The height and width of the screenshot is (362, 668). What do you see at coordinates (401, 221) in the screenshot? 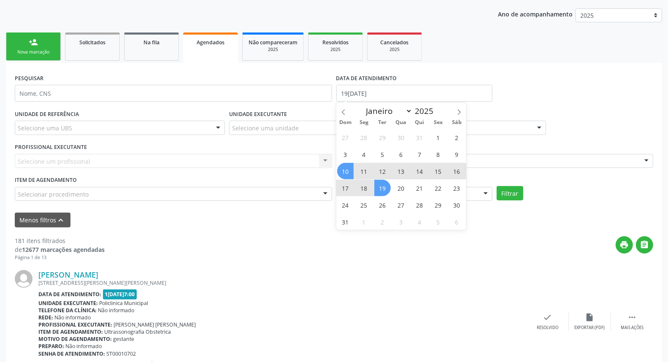
I see `span: Setembro 3, 2025` at bounding box center [401, 221].